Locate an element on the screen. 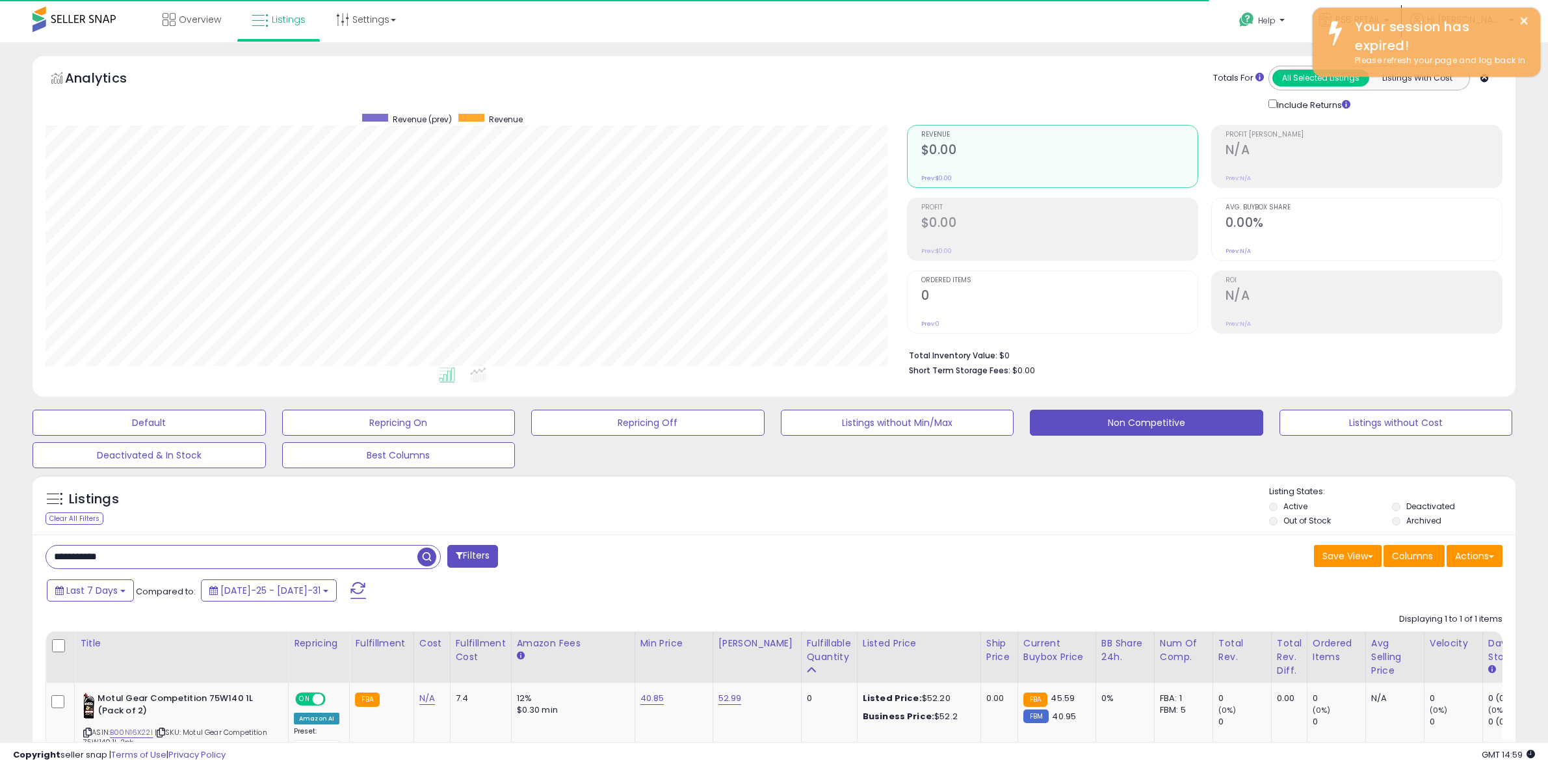 This screenshot has width=1548, height=768. div: N/A is located at coordinates (1393, 698).